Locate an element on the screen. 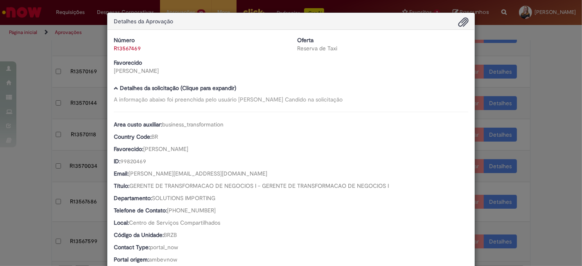 Image resolution: width=582 pixels, height=266 pixels. b: Portal origem: is located at coordinates (131, 259).